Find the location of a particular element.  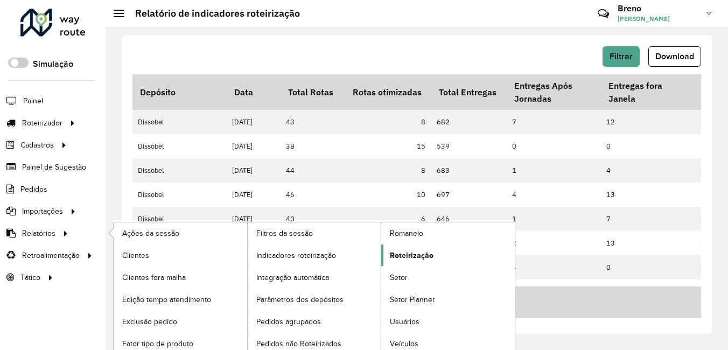

span: Clientes is located at coordinates (136, 255).